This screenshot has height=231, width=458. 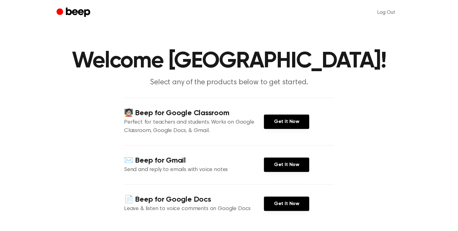 What do you see at coordinates (229, 82) in the screenshot?
I see `p: Select any of the products below to get started.` at bounding box center [229, 82].